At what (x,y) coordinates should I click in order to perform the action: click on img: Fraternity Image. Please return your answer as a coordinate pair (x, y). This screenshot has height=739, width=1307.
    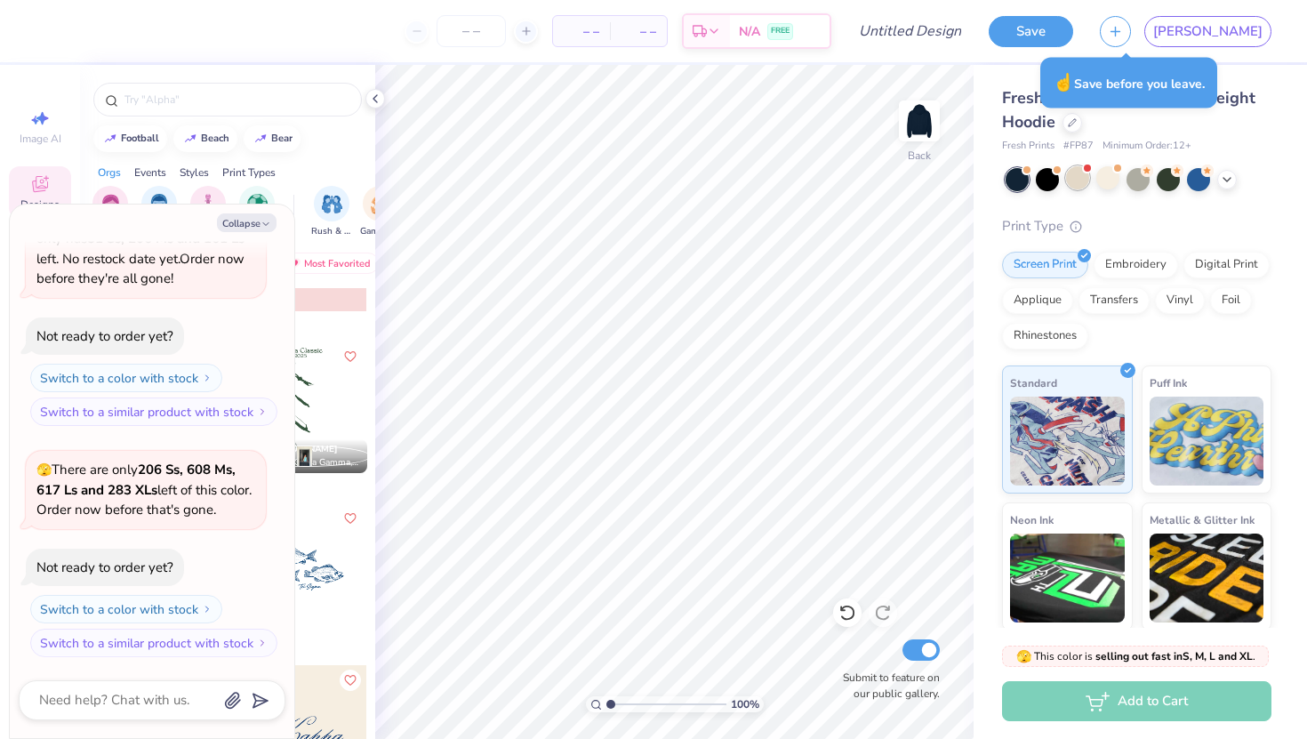
    Looking at the image, I should click on (159, 204).